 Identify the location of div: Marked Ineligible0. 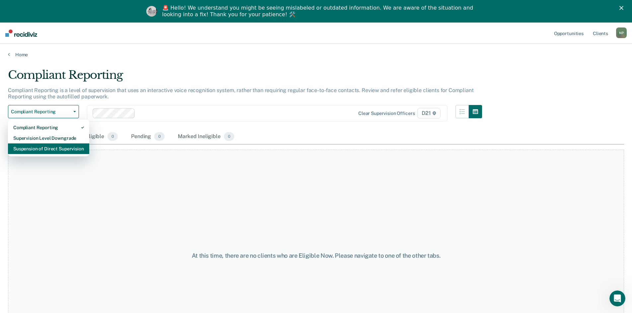
(206, 137).